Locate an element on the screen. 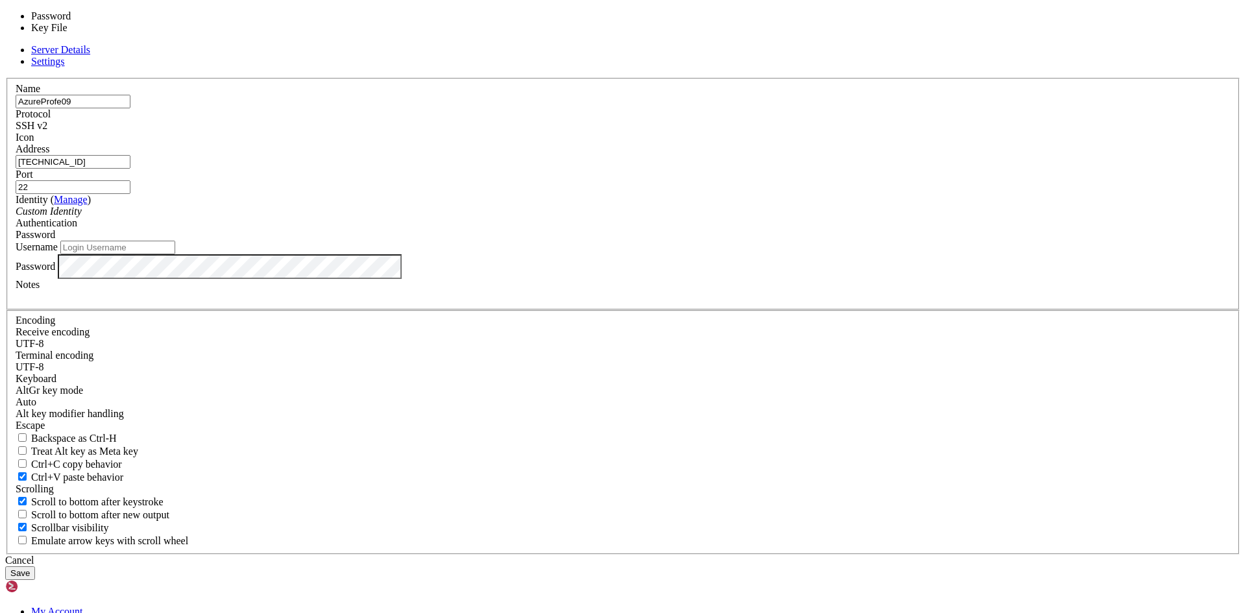 The width and height of the screenshot is (1246, 613). input: Server Name is located at coordinates (73, 101).